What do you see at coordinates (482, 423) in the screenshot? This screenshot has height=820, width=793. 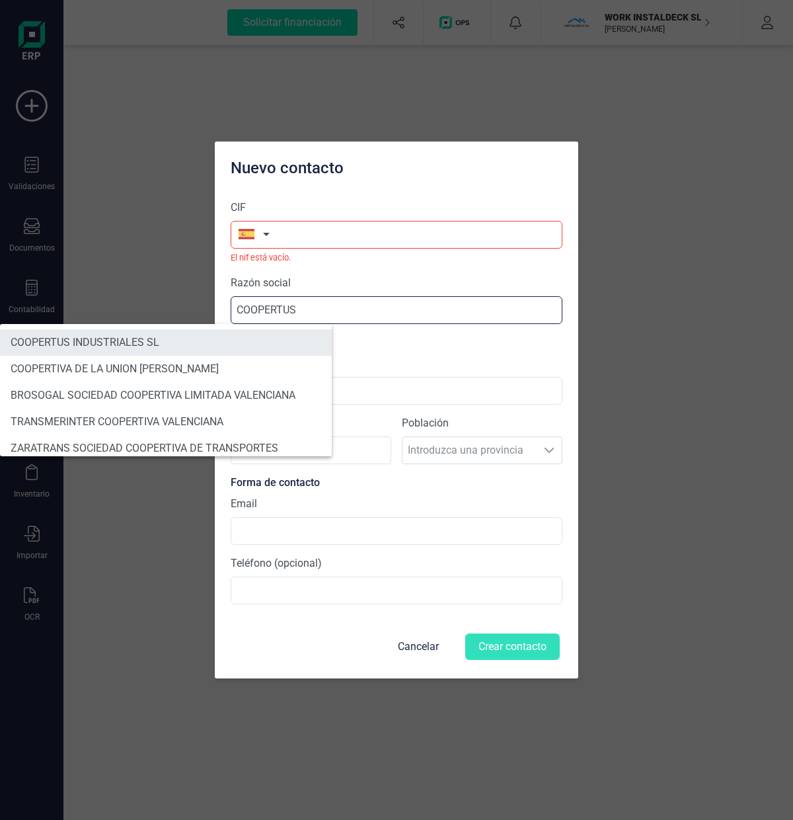 I see `label: Población` at bounding box center [482, 423].